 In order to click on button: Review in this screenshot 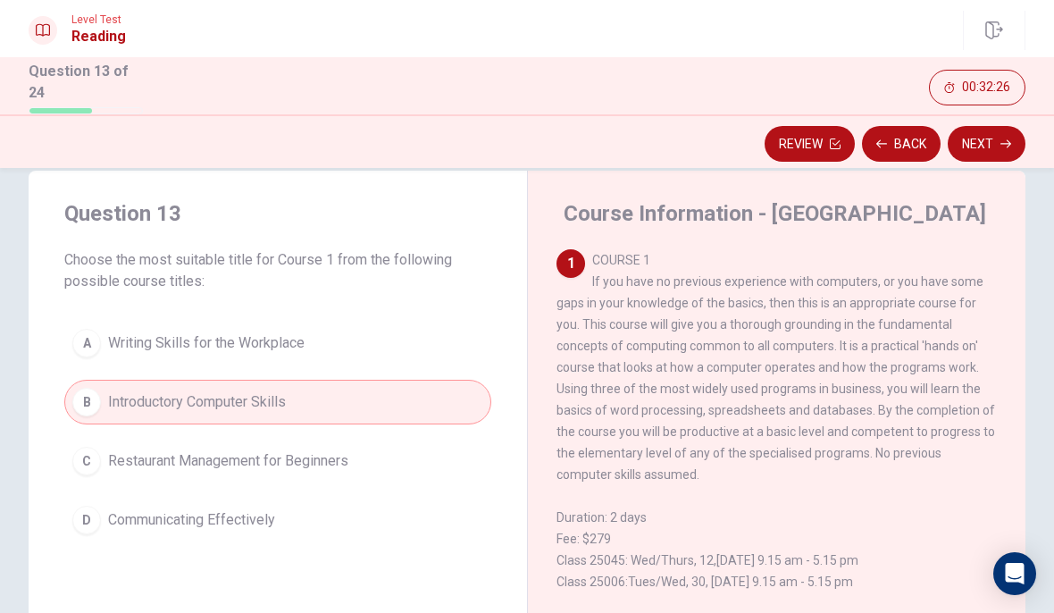, I will do `click(809, 144)`.